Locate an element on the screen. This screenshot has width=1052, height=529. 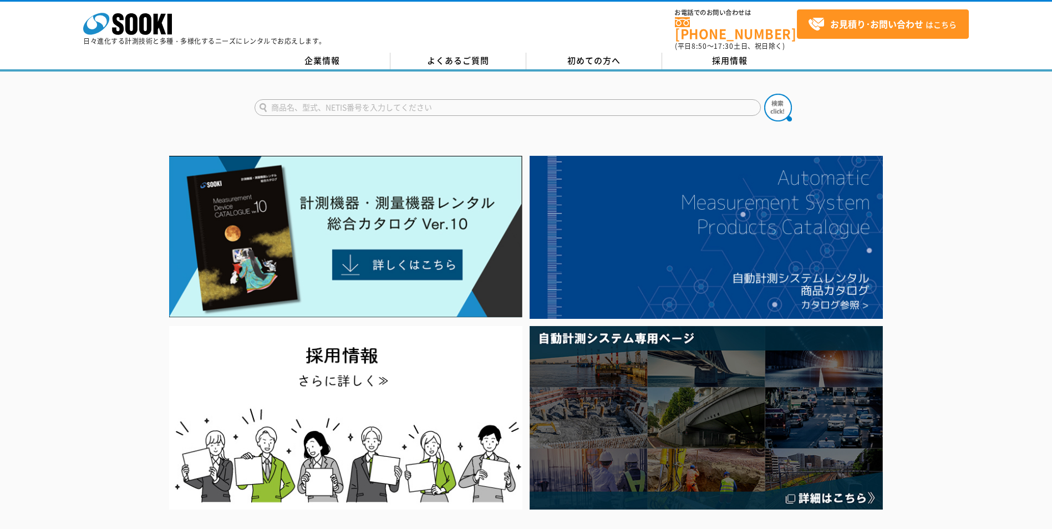
a: 初めての方へ is located at coordinates (594, 61).